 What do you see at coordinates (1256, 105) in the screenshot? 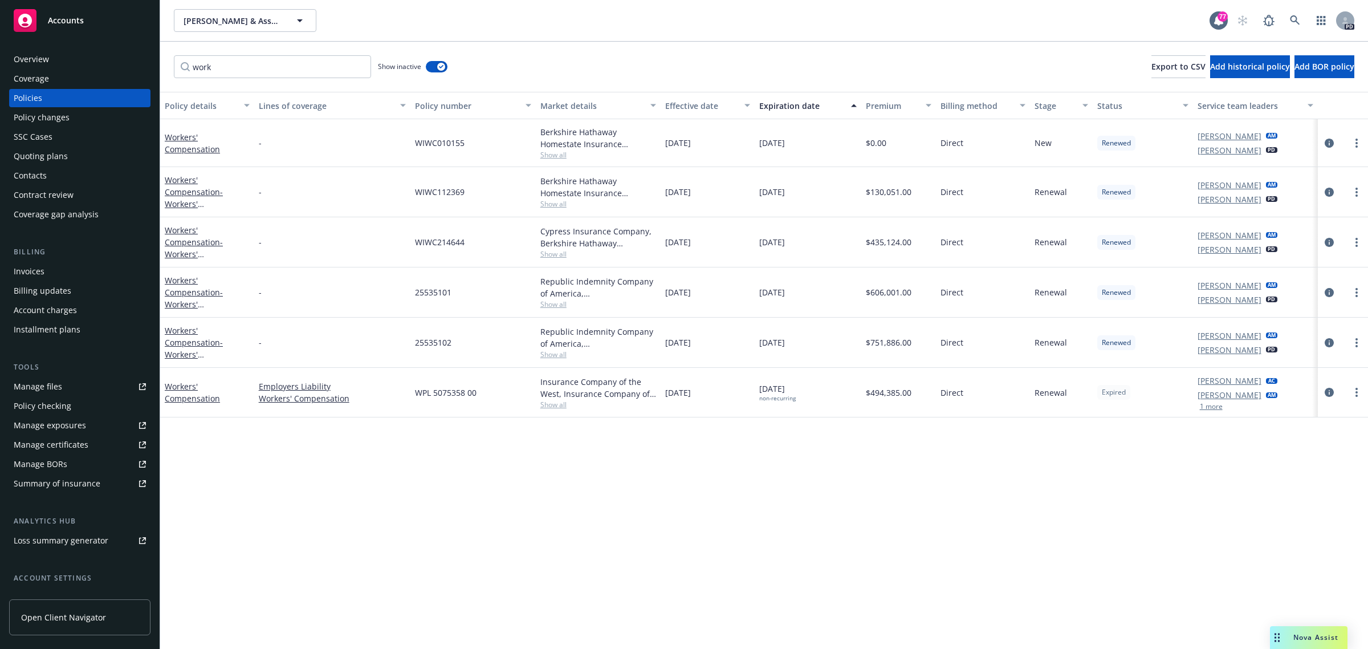
I see `button: Service team leaders` at bounding box center [1256, 105].